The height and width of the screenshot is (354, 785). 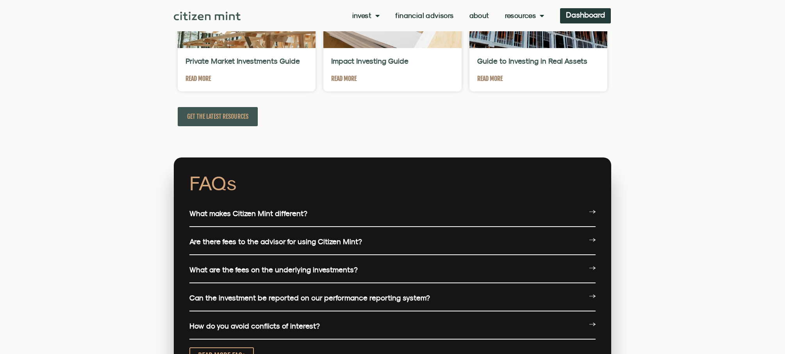 What do you see at coordinates (217, 116) in the screenshot?
I see `a: GET THE LATEST RESOURCES` at bounding box center [217, 116].